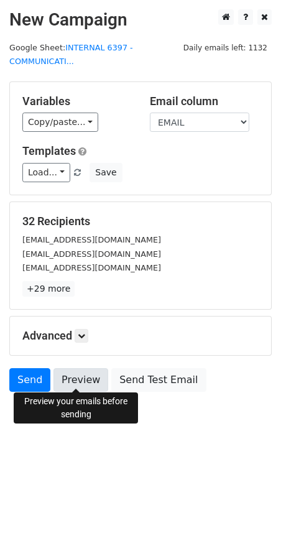 This screenshot has height=551, width=281. What do you see at coordinates (159, 380) in the screenshot?
I see `a: Send Test Email` at bounding box center [159, 380].